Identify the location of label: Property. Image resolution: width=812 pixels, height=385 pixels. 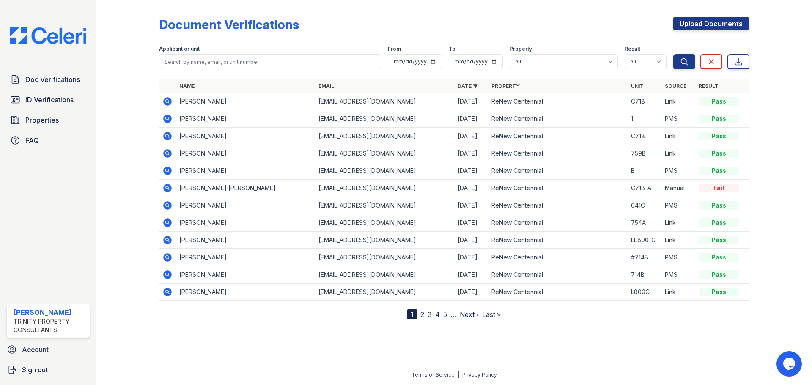
(521, 49).